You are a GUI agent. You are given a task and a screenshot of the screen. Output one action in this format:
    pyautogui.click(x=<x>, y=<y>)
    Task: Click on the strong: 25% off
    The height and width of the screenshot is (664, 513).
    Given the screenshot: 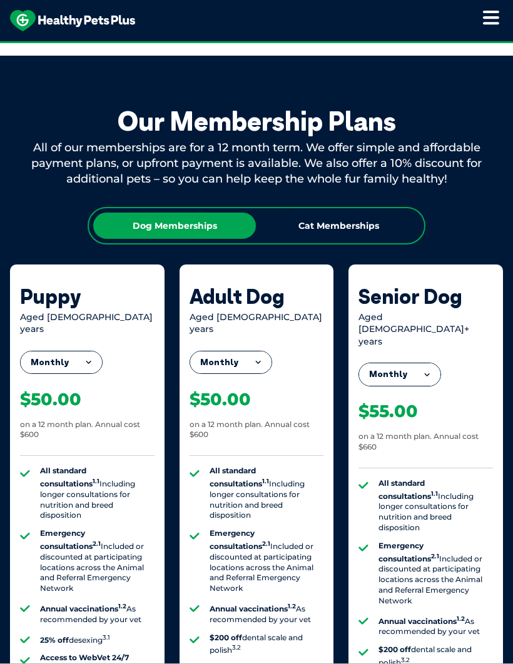 What is the action you would take?
    pyautogui.click(x=54, y=640)
    